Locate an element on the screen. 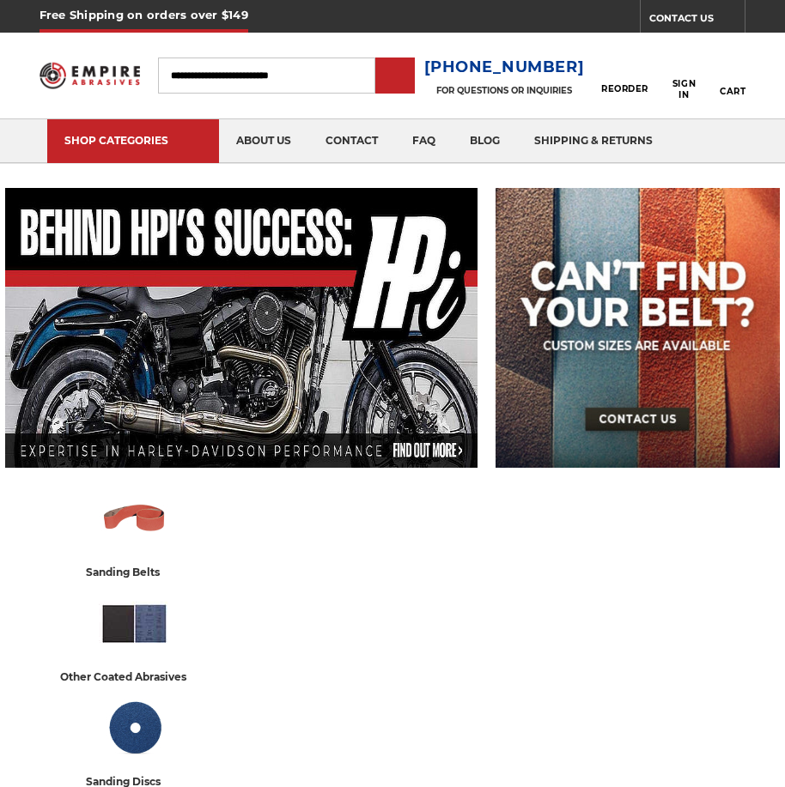 Image resolution: width=785 pixels, height=787 pixels. a: blog is located at coordinates (484, 141).